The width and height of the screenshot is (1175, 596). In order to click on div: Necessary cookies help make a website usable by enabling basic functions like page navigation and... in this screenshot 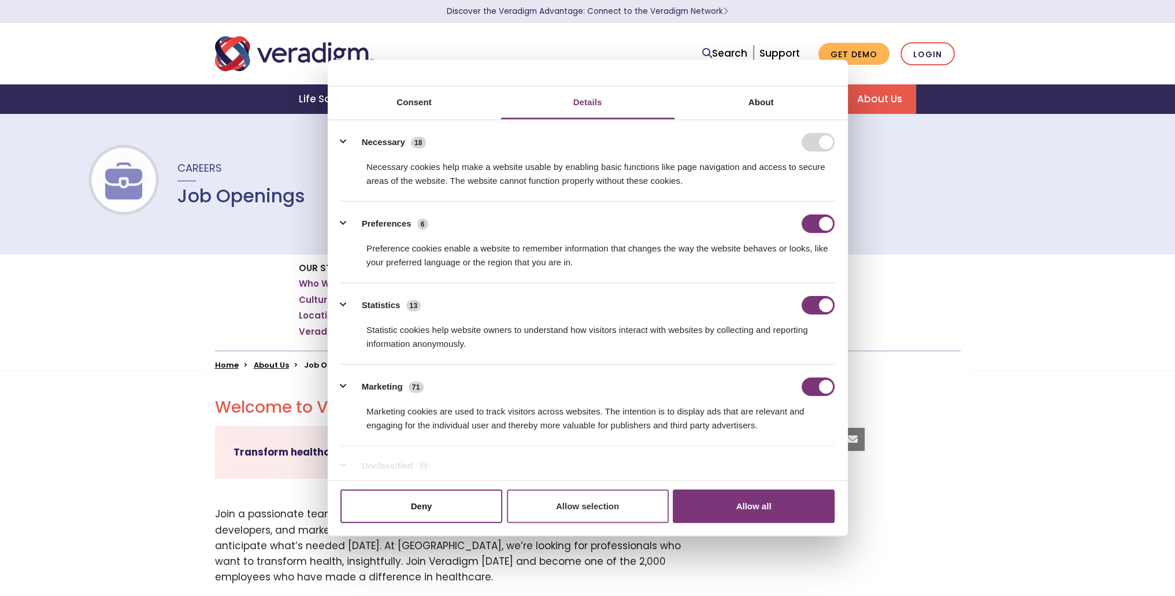, I will do `click(587, 169)`.